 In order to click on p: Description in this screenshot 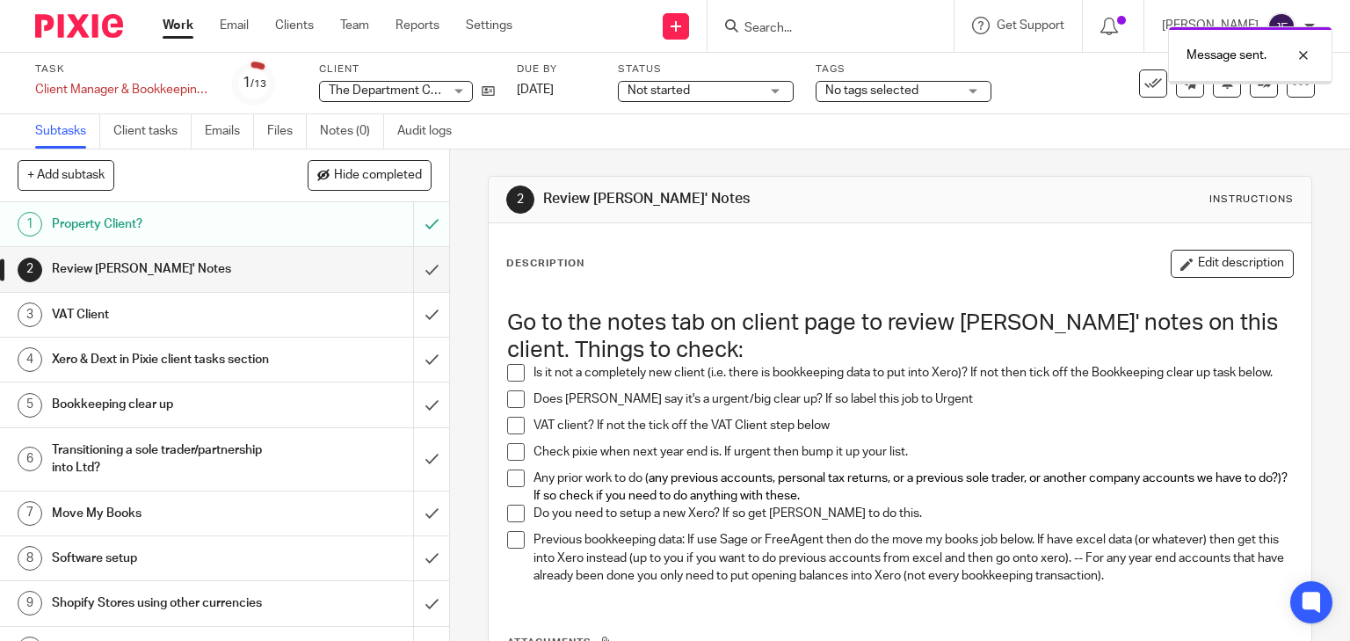, I will do `click(545, 264)`.